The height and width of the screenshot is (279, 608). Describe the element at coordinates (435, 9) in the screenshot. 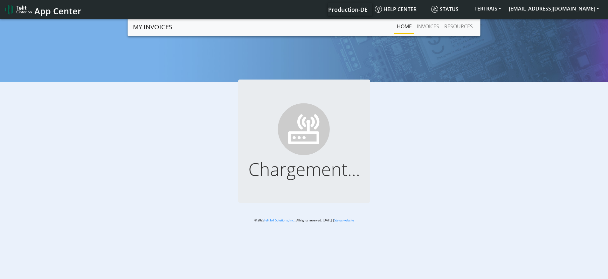

I see `img: status.svg` at that location.